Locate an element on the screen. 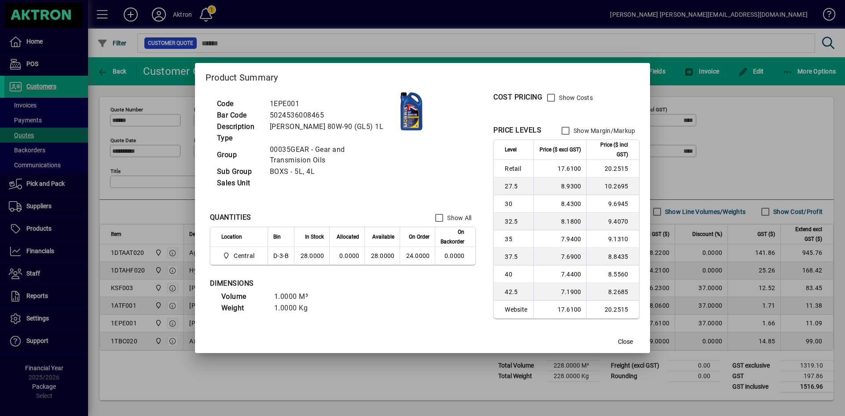  span: 32.5 is located at coordinates (516, 221).